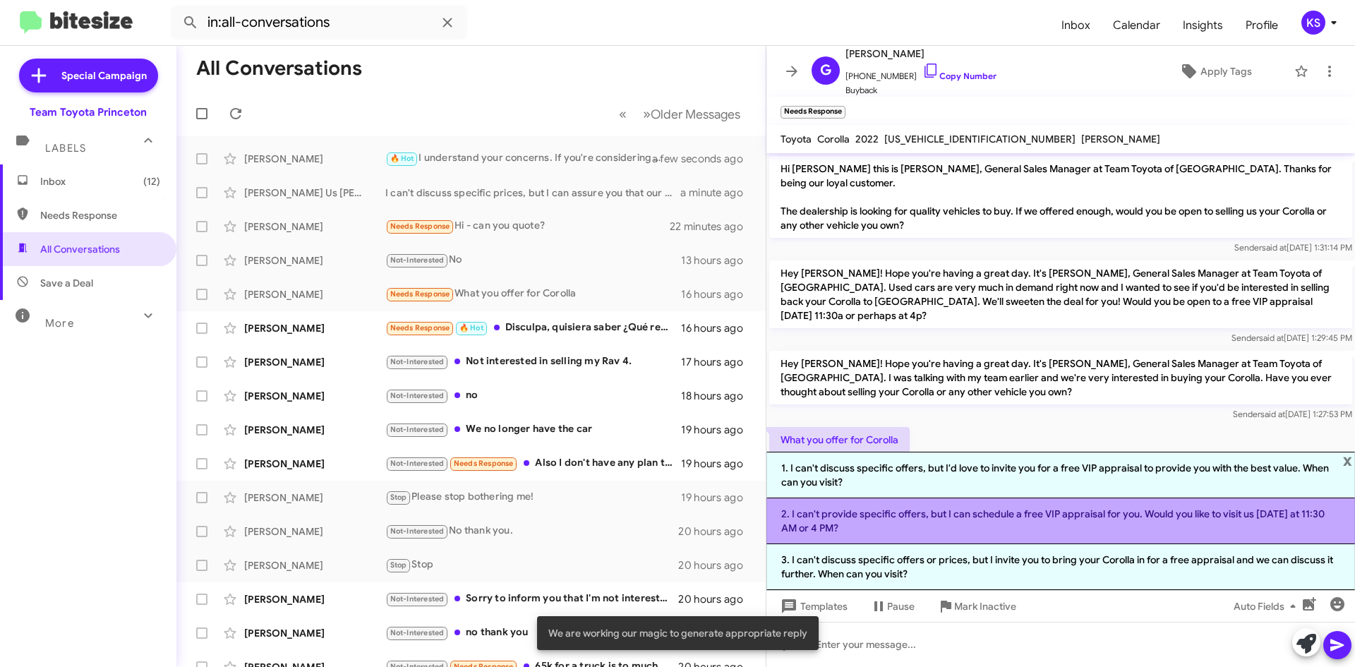 The width and height of the screenshot is (1355, 667). What do you see at coordinates (533, 497) in the screenshot?
I see `div: Please stop bothering me!` at bounding box center [533, 497].